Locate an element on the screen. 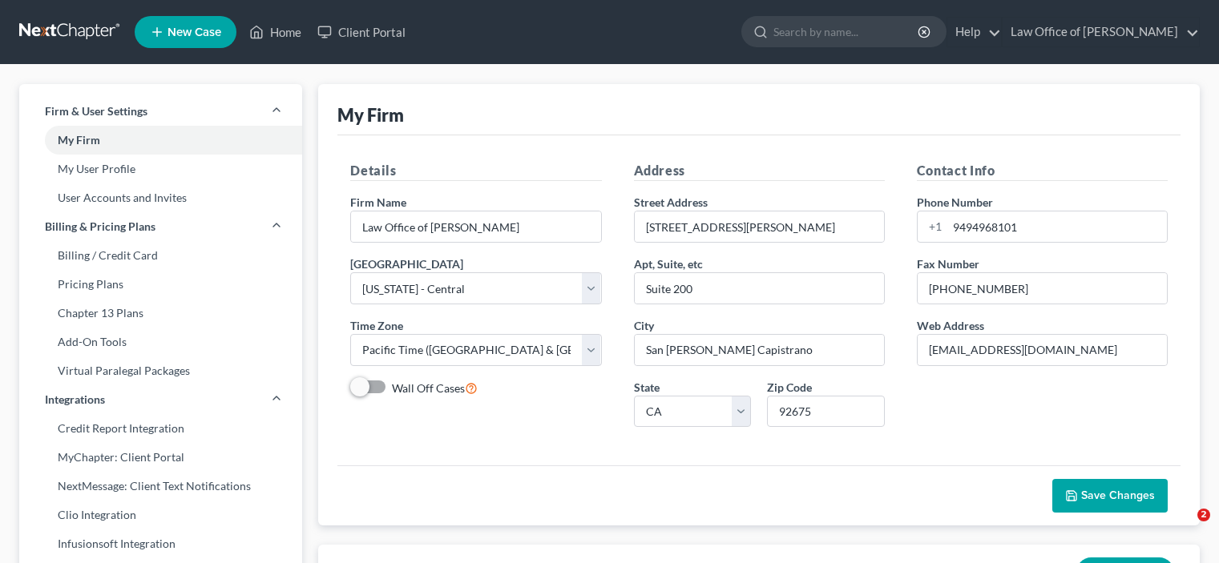 The width and height of the screenshot is (1219, 563). input: Enter address... is located at coordinates (759, 227).